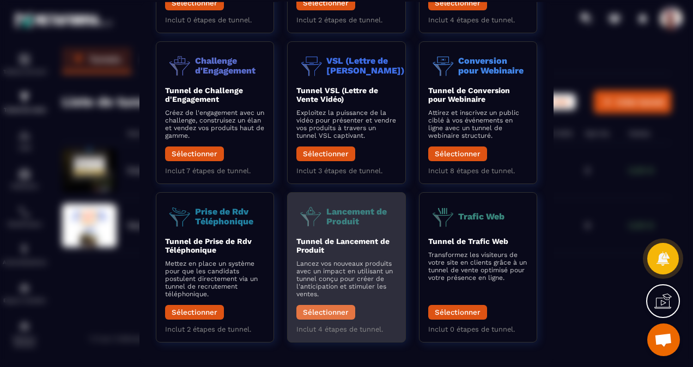  What do you see at coordinates (663, 340) in the screenshot?
I see `a: Ouvrir le chat` at bounding box center [663, 340].